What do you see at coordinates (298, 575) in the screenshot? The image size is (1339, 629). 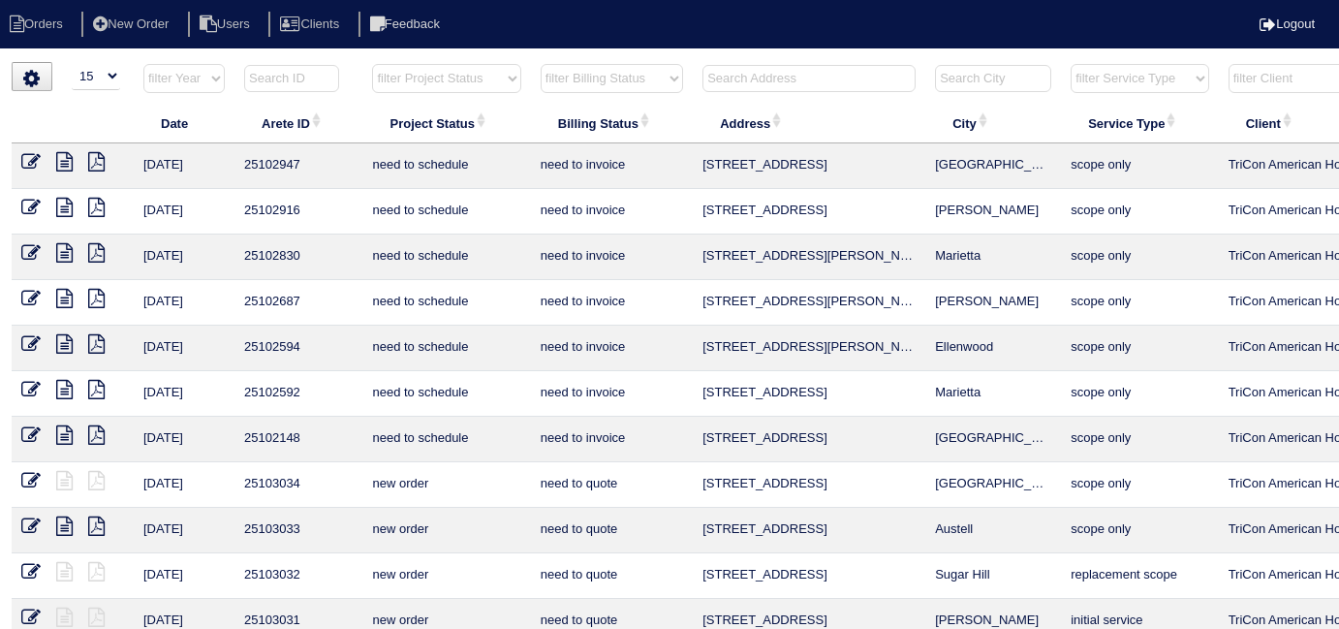 I see `td: 25103032` at bounding box center [298, 575].